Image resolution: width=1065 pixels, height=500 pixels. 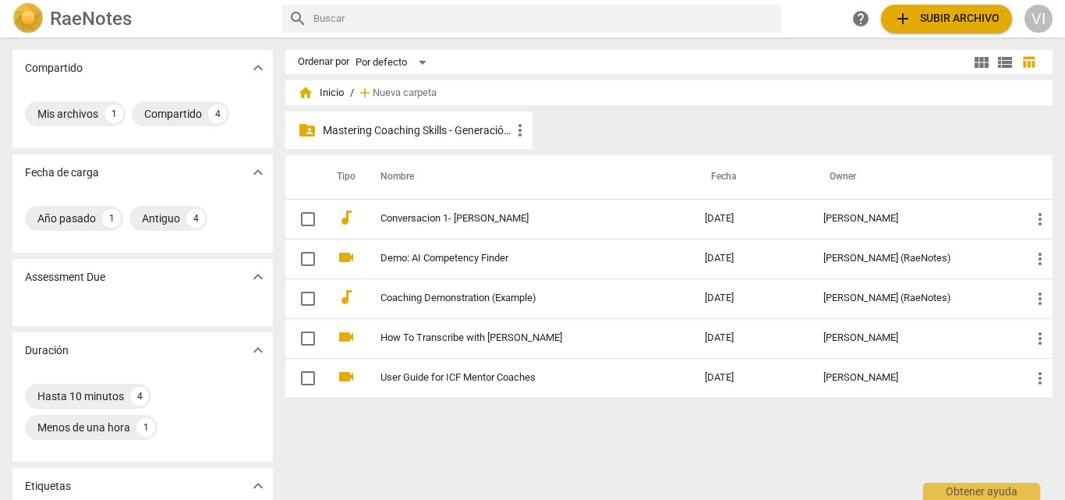 I want to click on div: Ordenar por, so click(x=324, y=62).